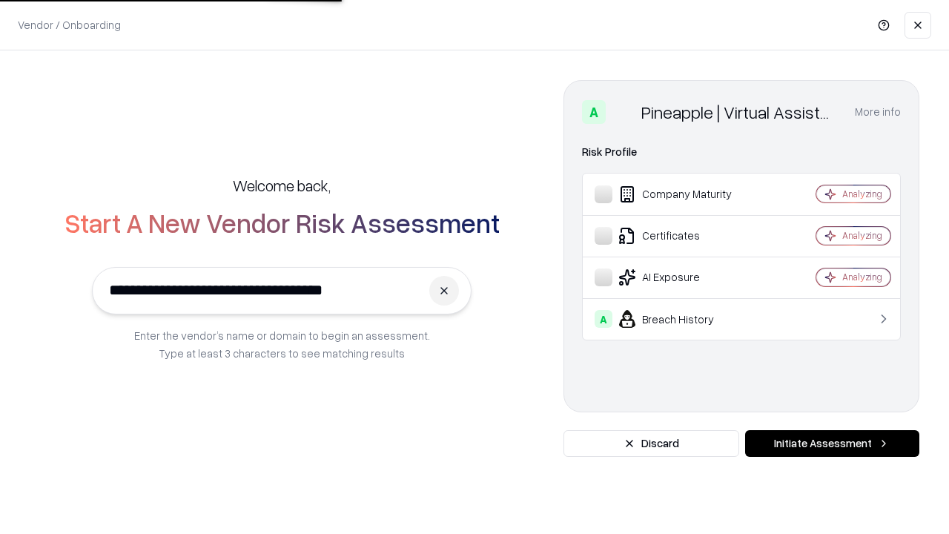 This screenshot has height=534, width=949. Describe the element at coordinates (683, 319) in the screenshot. I see `div: Breach History` at that location.